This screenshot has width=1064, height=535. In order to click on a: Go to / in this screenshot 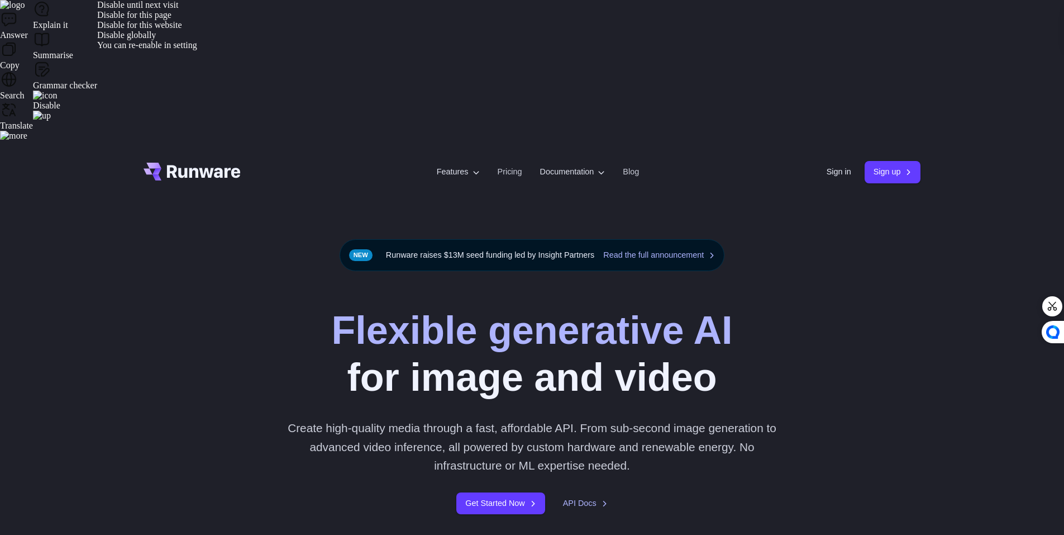, I will do `click(192, 171)`.